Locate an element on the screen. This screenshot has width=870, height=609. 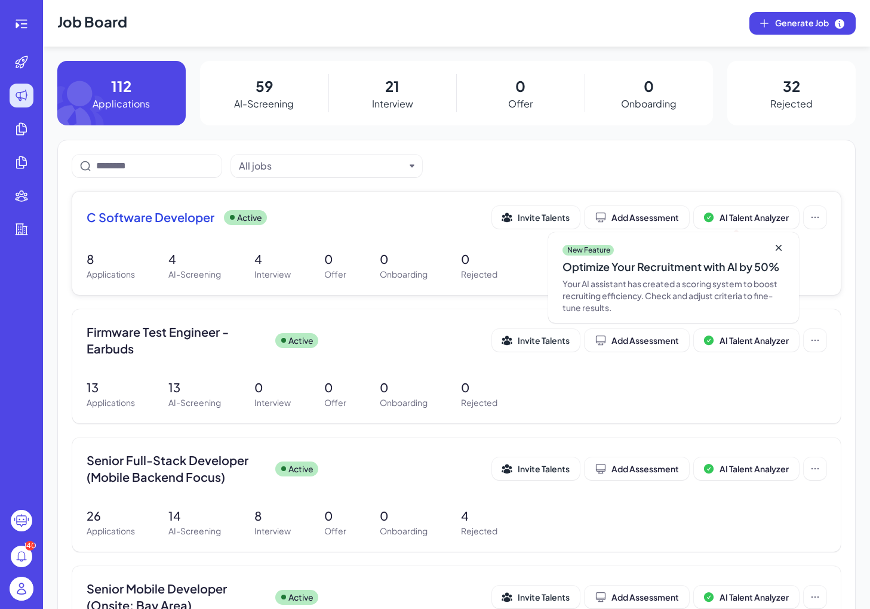
p: 26 is located at coordinates (110, 516).